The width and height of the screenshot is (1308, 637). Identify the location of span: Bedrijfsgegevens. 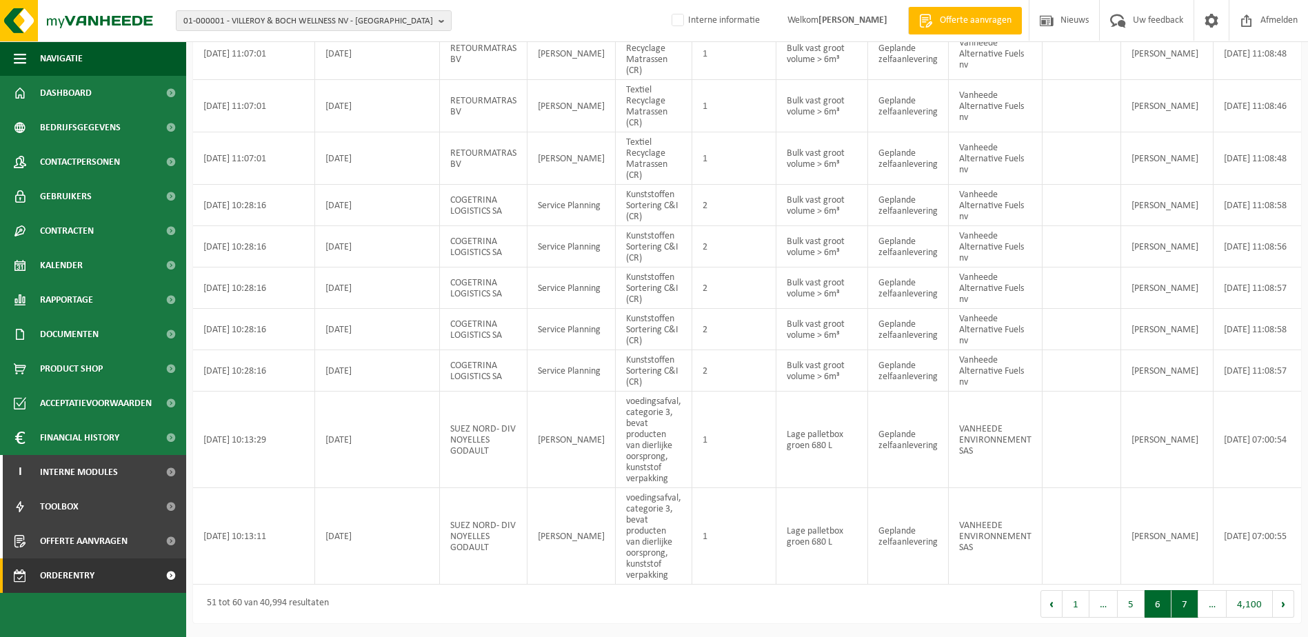
(80, 128).